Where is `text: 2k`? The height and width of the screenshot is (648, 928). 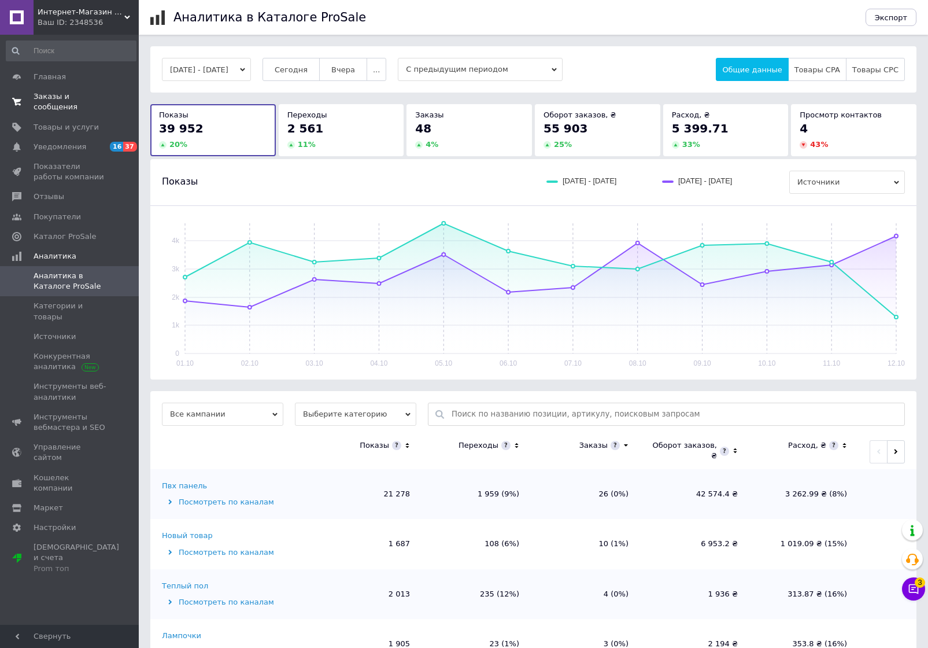
text: 2k is located at coordinates (176, 297).